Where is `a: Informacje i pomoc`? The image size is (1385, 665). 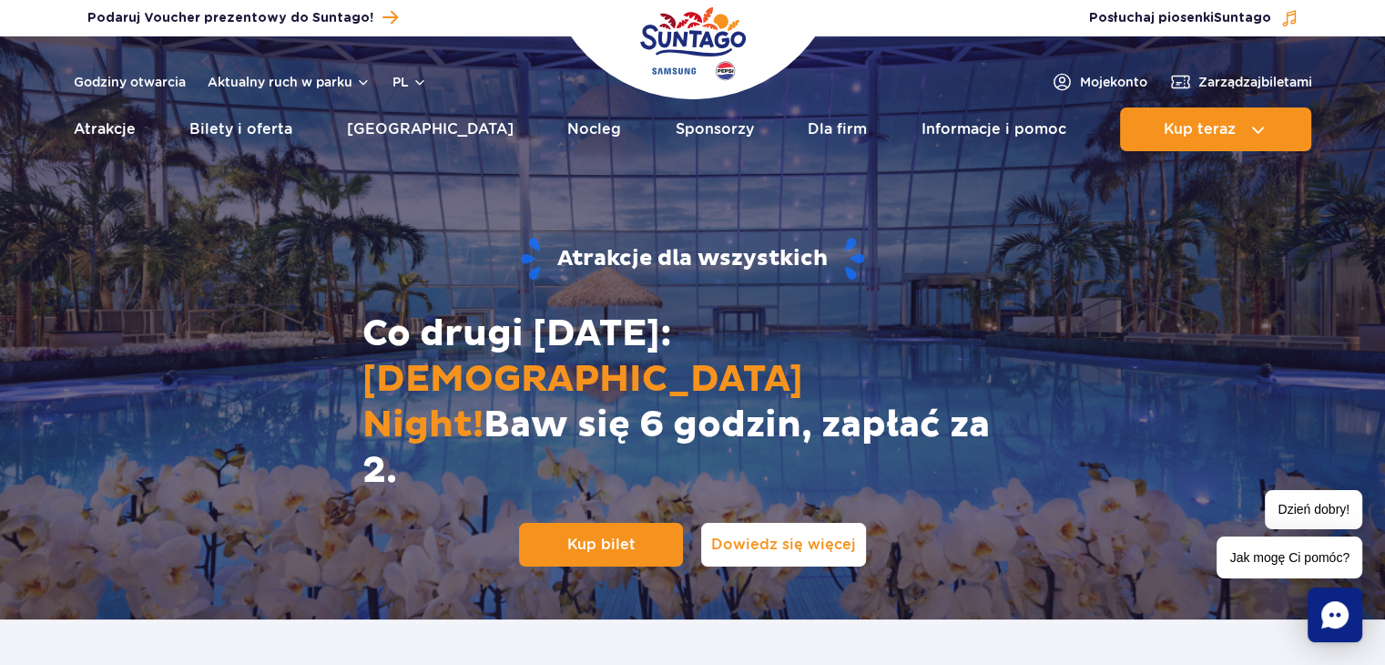
a: Informacje i pomoc is located at coordinates (994, 129).